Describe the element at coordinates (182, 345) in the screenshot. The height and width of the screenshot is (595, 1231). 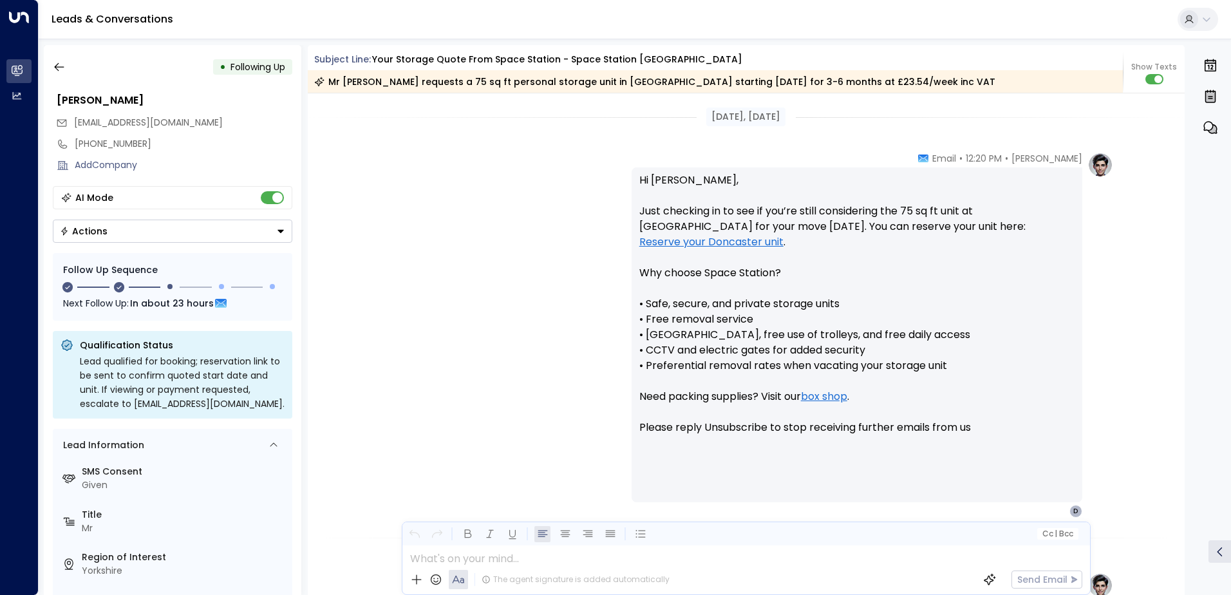
I see `p: Qualification Status` at that location.